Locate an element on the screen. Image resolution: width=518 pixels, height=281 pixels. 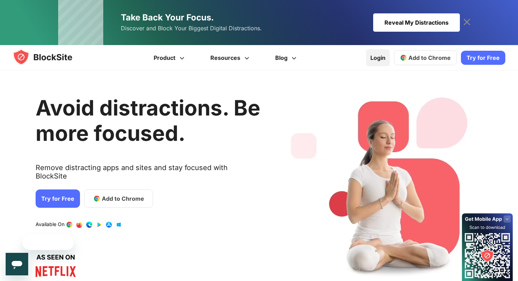
a: Product is located at coordinates (170, 58).